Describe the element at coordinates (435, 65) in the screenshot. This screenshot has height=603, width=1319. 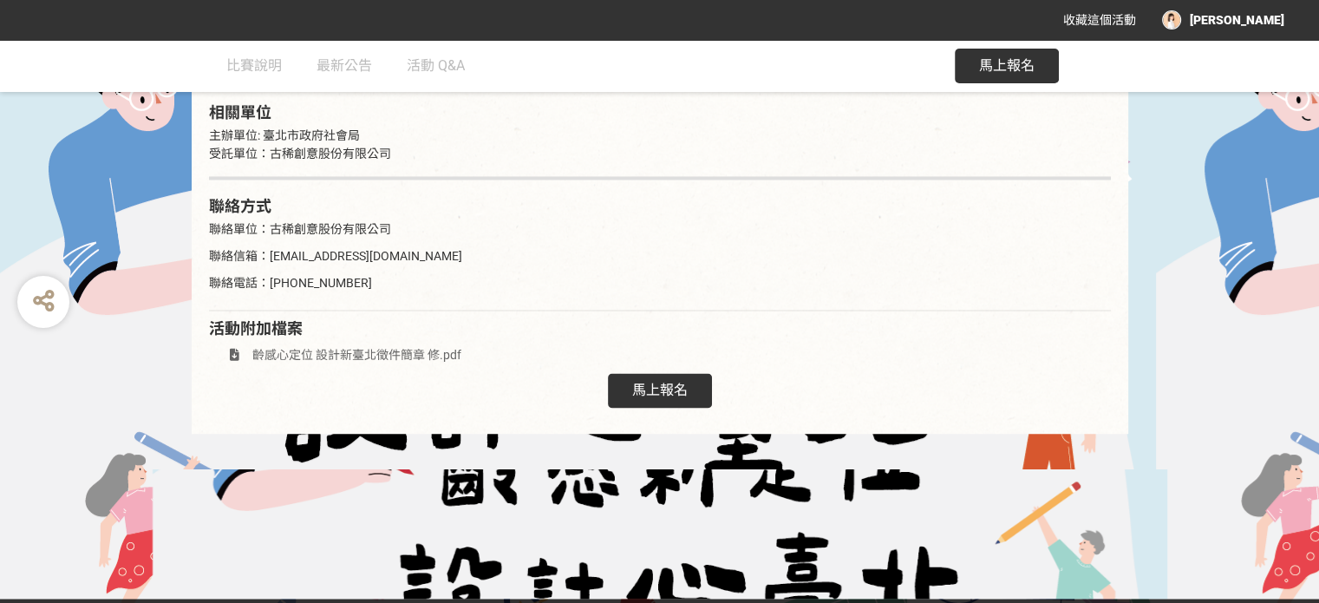
I see `span: 活動 Q&A` at that location.